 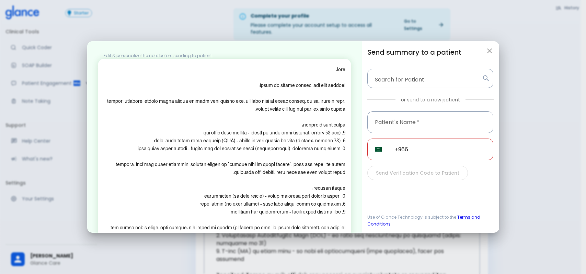 I want to click on h6: Send summary to a patient, so click(x=430, y=52).